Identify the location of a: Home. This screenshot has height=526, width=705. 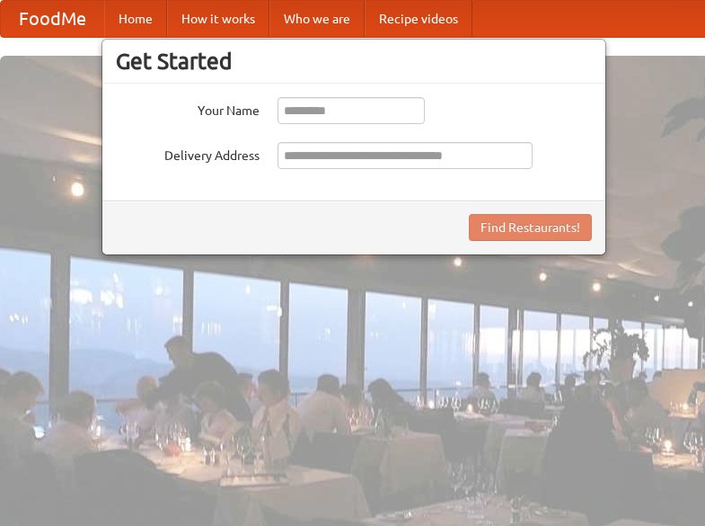
(136, 19).